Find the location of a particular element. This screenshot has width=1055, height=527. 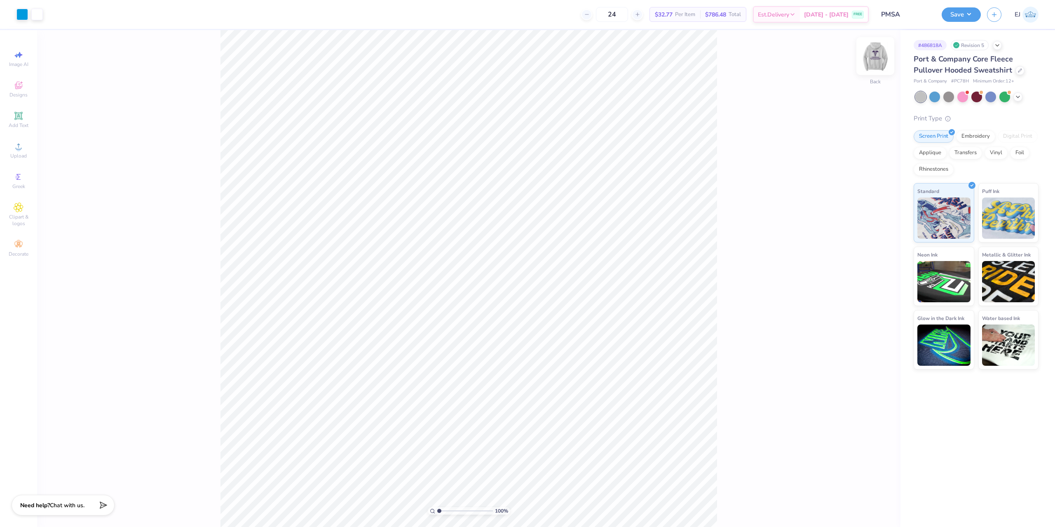

div: Foil is located at coordinates (1019, 153).